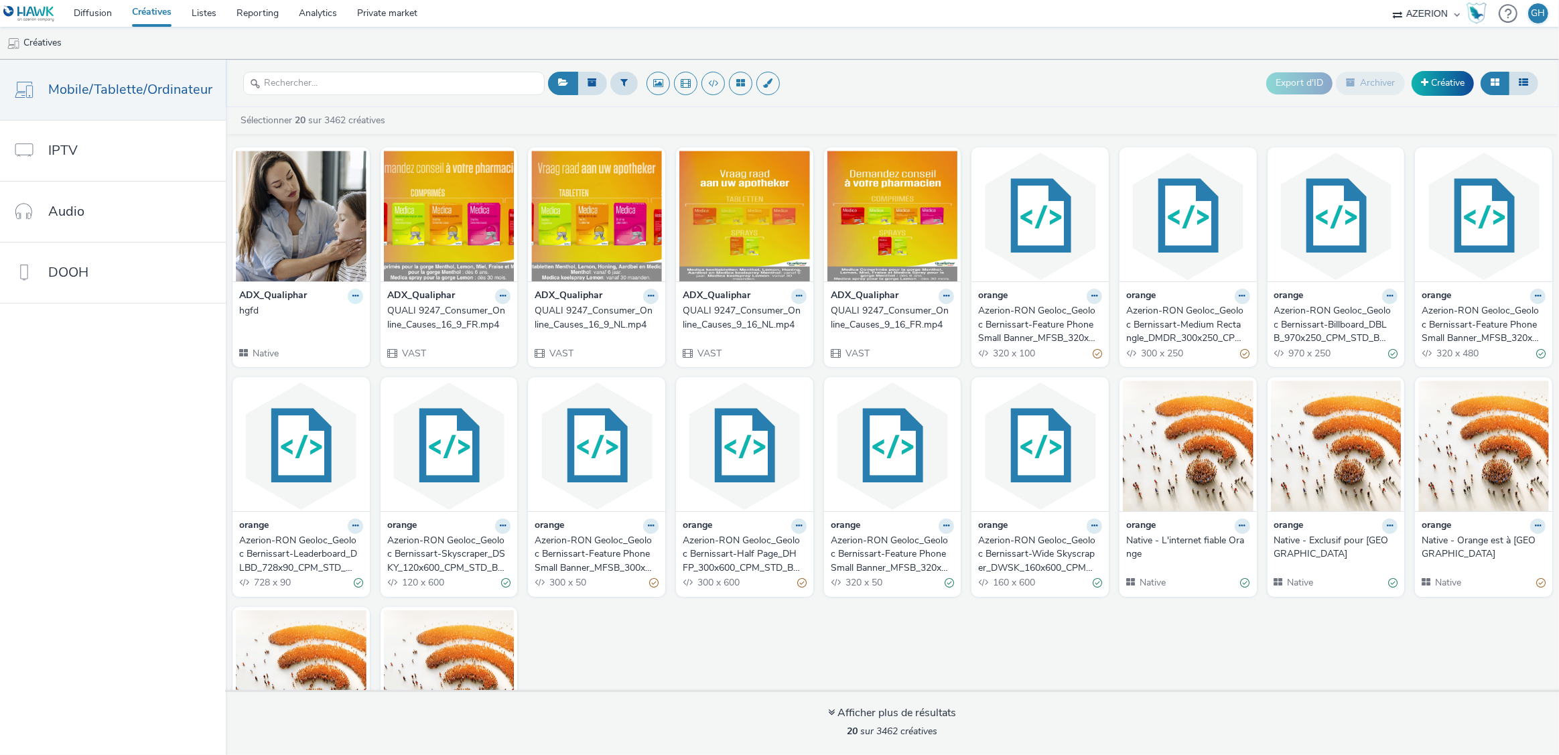 The width and height of the screenshot is (1559, 755). I want to click on div: Azerion-RON Geoloc_Geoloc Bernissart-Feature Phone Small Banner_MFSB_300x50_CPM_STD_BRD_NRT_FRE_X..., so click(594, 554).